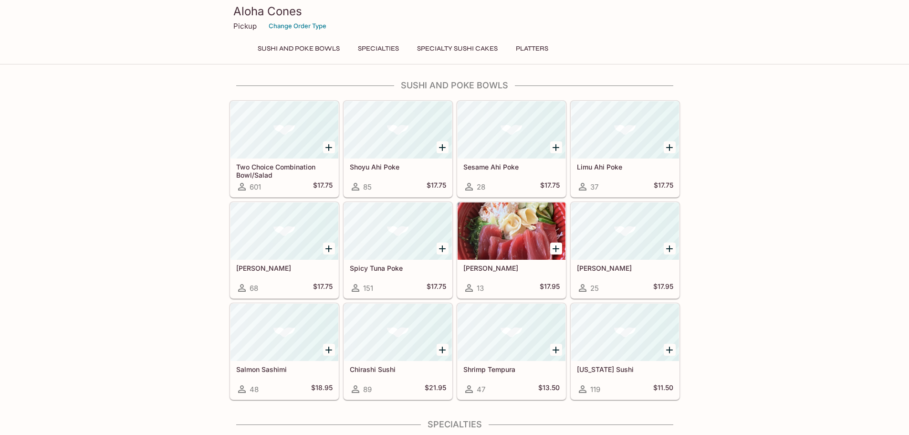 This screenshot has height=435, width=909. What do you see at coordinates (284, 369) in the screenshot?
I see `h5: Salmon Sashimi` at bounding box center [284, 369].